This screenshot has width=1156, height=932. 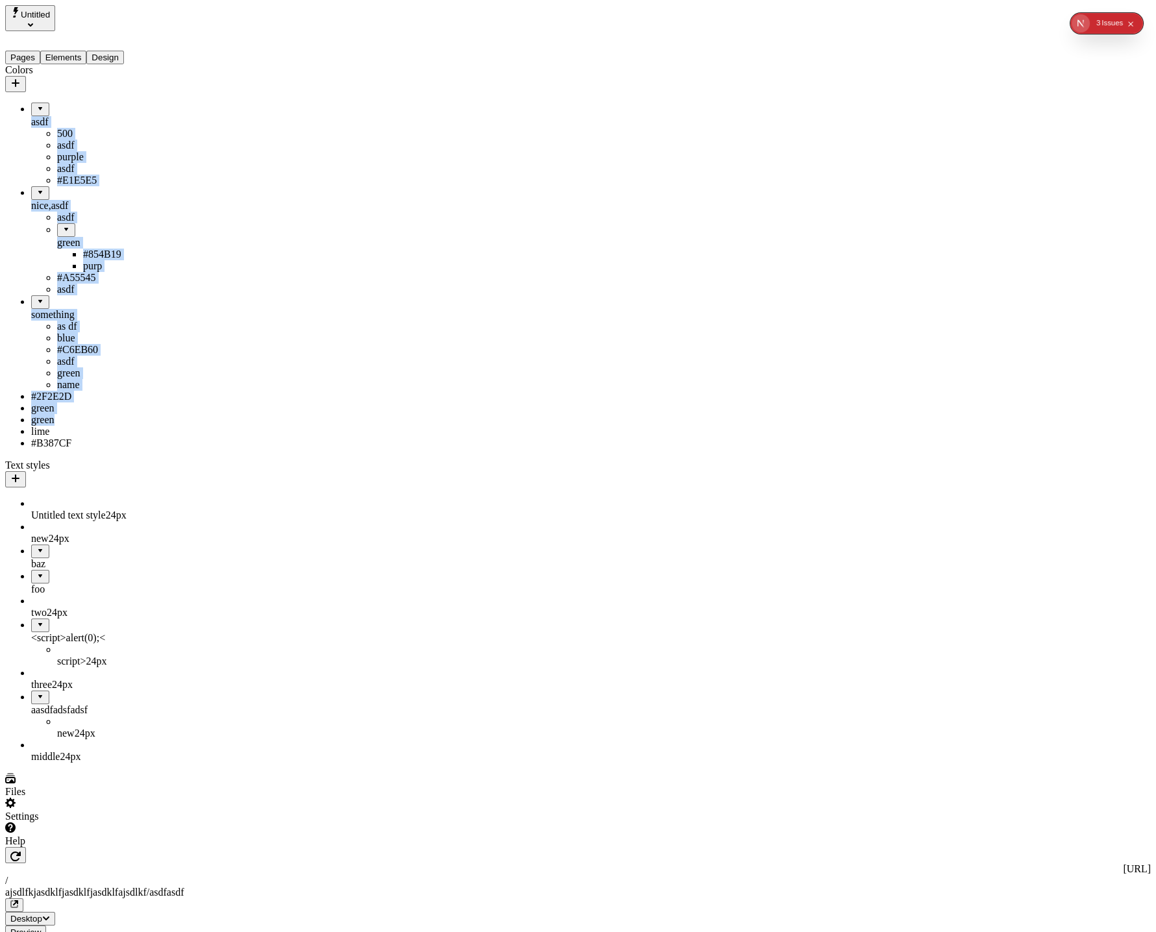 I want to click on div: #2F2E2D, so click(x=96, y=397).